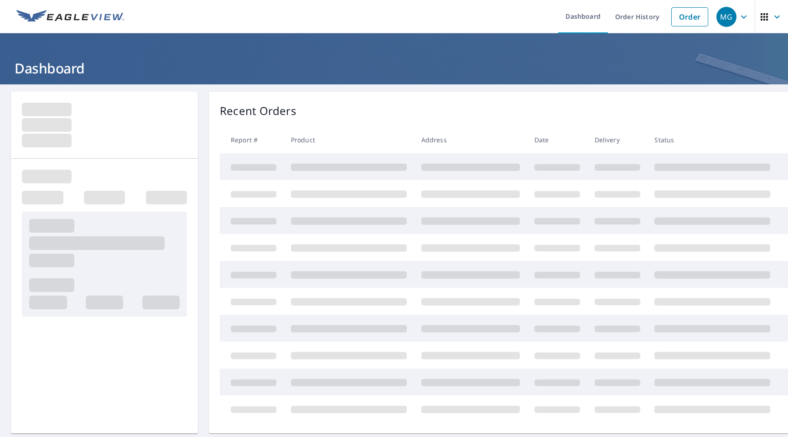 Image resolution: width=788 pixels, height=437 pixels. What do you see at coordinates (726, 17) in the screenshot?
I see `div: MG` at bounding box center [726, 17].